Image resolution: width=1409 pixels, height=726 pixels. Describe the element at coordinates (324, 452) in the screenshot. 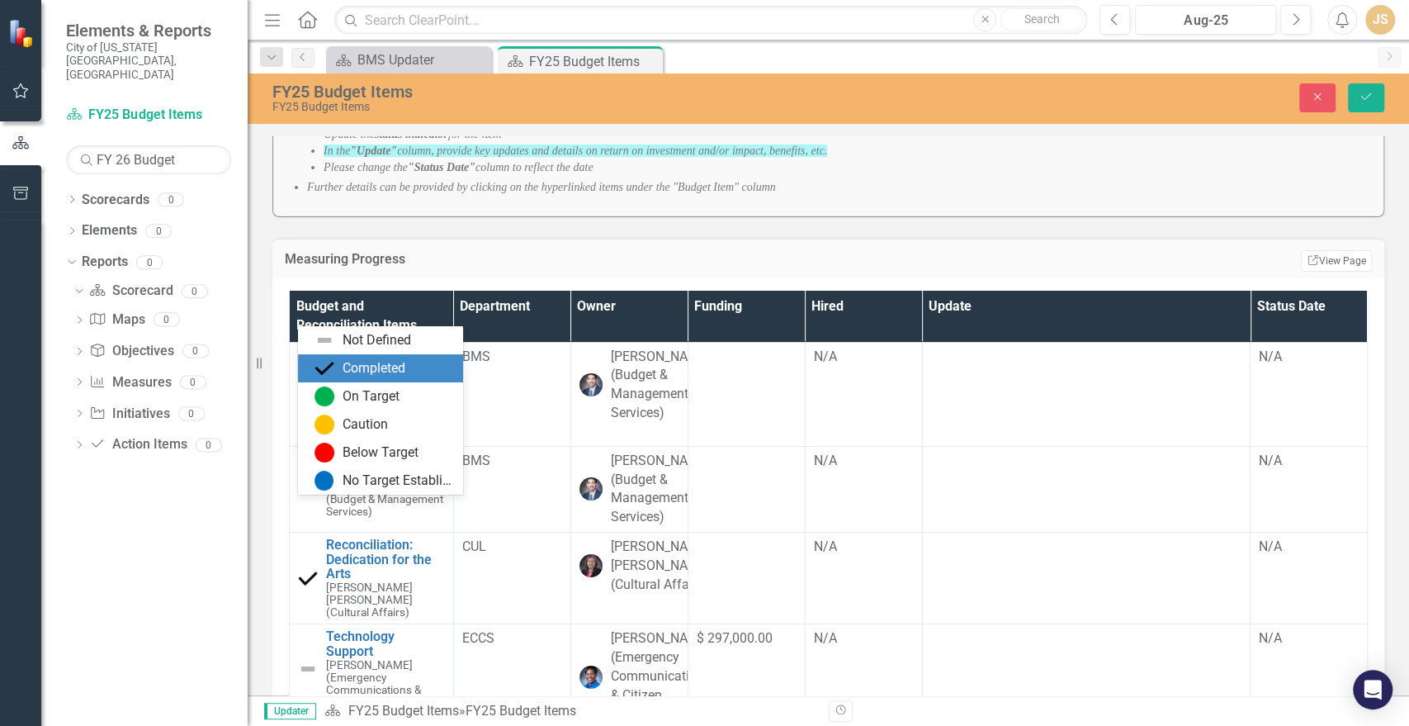

I see `img: Below Target` at that location.